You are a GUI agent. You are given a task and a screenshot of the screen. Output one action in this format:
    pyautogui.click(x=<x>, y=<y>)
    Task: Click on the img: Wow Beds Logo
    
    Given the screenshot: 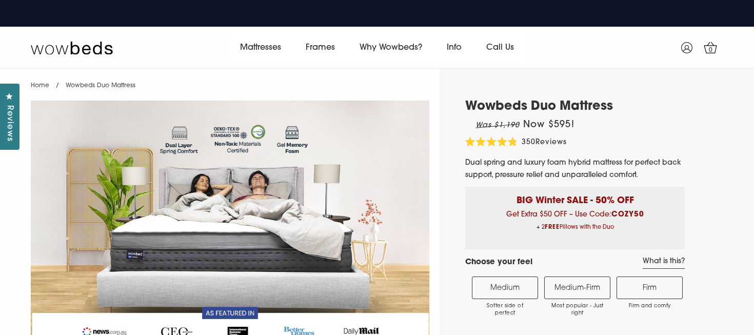 What is the action you would take?
    pyautogui.click(x=72, y=48)
    